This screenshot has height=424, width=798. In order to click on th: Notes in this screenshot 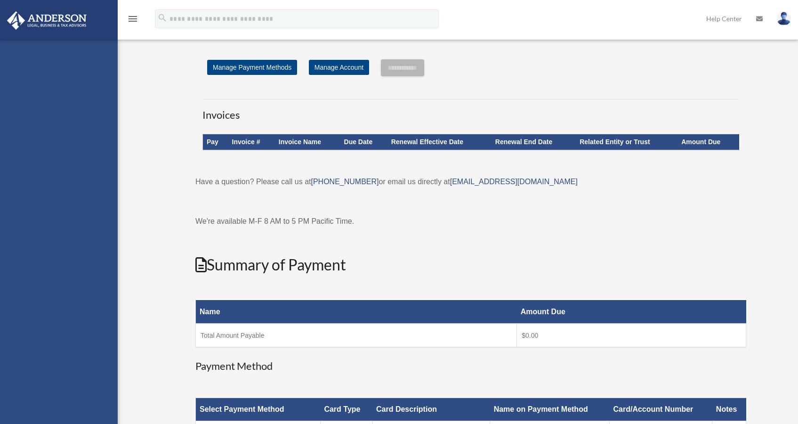, I will do `click(730, 409)`.